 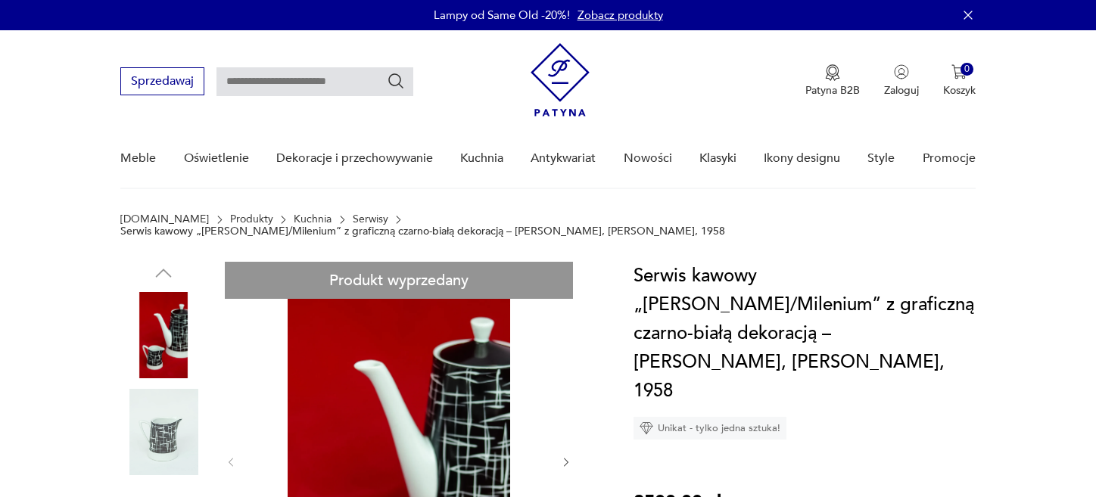 I want to click on img: Ikona medalu, so click(x=833, y=73).